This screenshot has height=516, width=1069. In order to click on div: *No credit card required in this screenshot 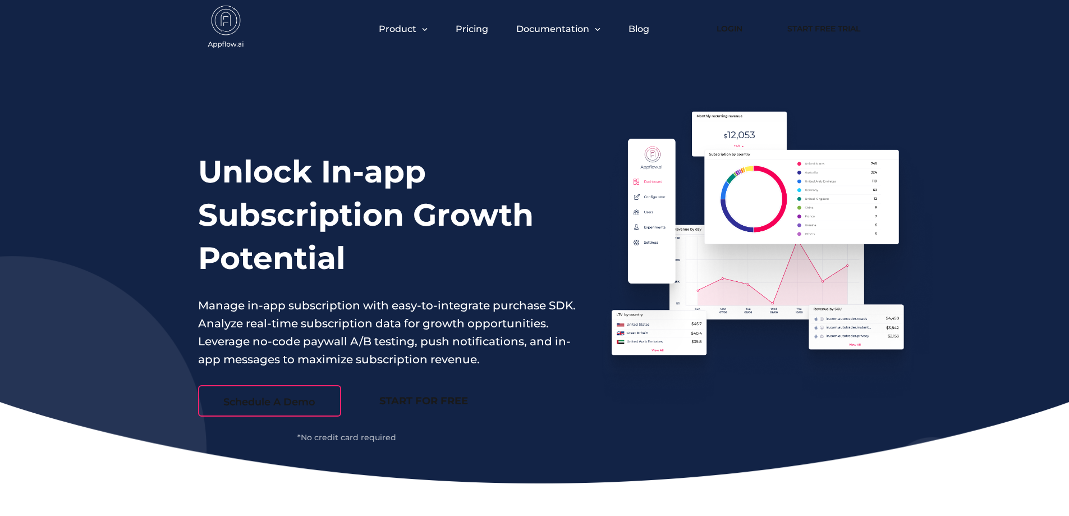, I will do `click(347, 437)`.